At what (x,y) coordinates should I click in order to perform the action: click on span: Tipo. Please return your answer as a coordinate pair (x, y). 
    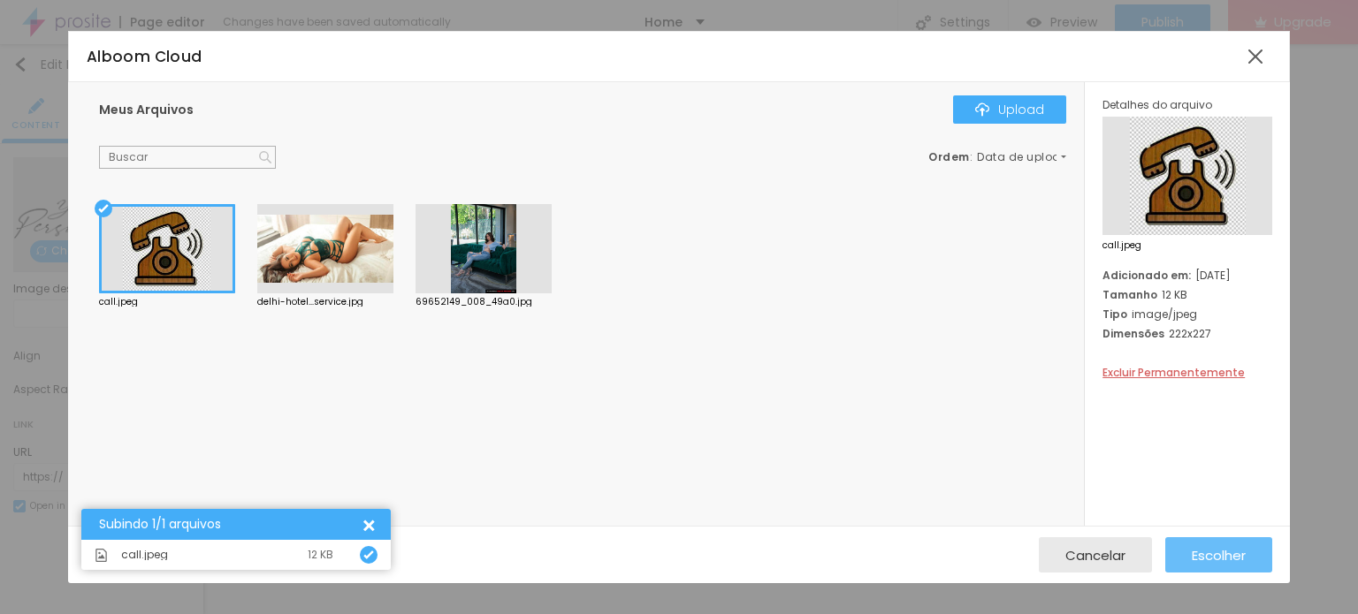
    Looking at the image, I should click on (1115, 314).